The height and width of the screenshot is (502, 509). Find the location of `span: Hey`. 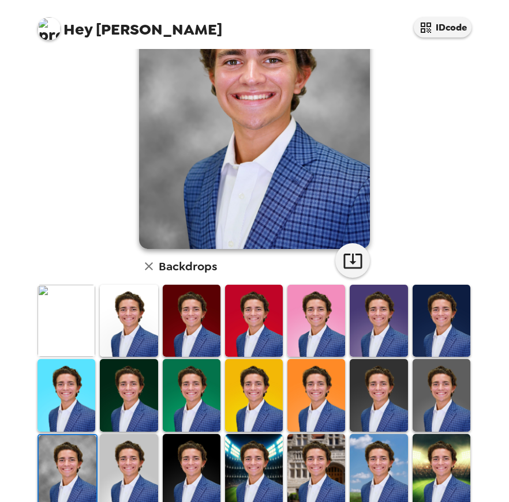

span: Hey is located at coordinates (78, 29).